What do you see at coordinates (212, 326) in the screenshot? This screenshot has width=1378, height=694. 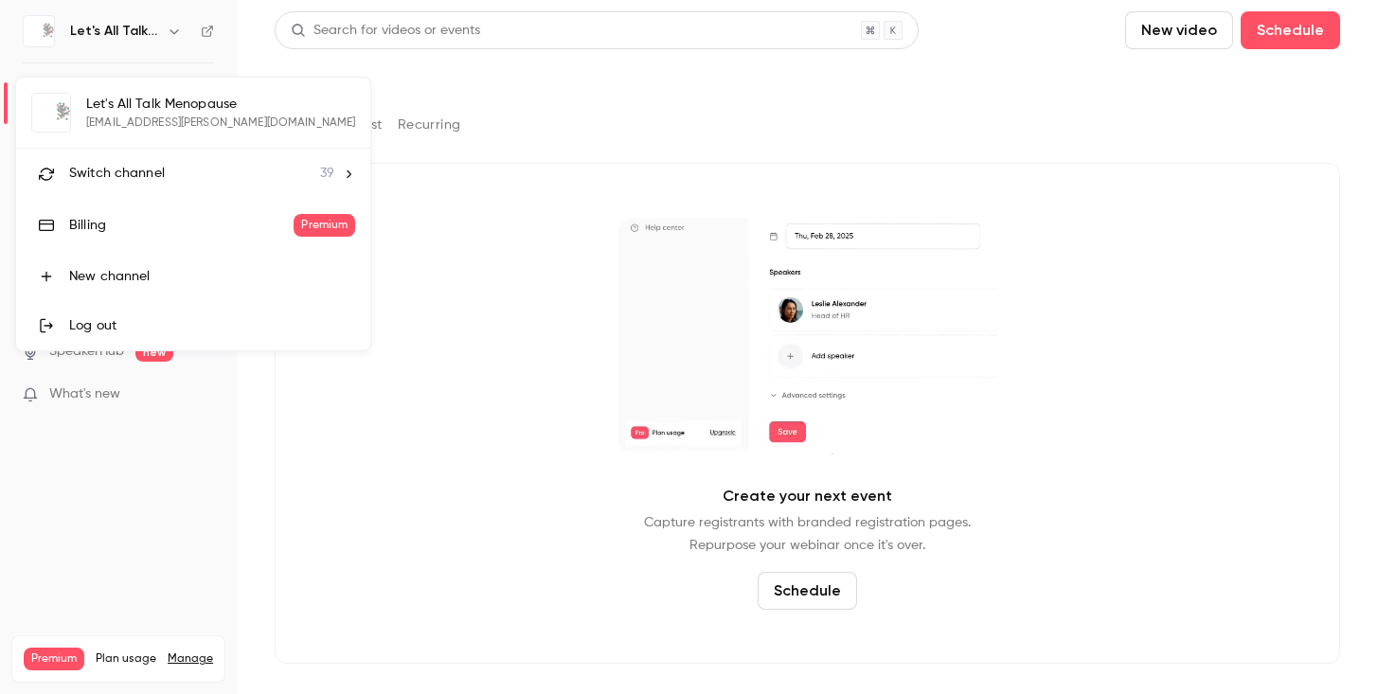 I see `div: Log out` at bounding box center [212, 326].